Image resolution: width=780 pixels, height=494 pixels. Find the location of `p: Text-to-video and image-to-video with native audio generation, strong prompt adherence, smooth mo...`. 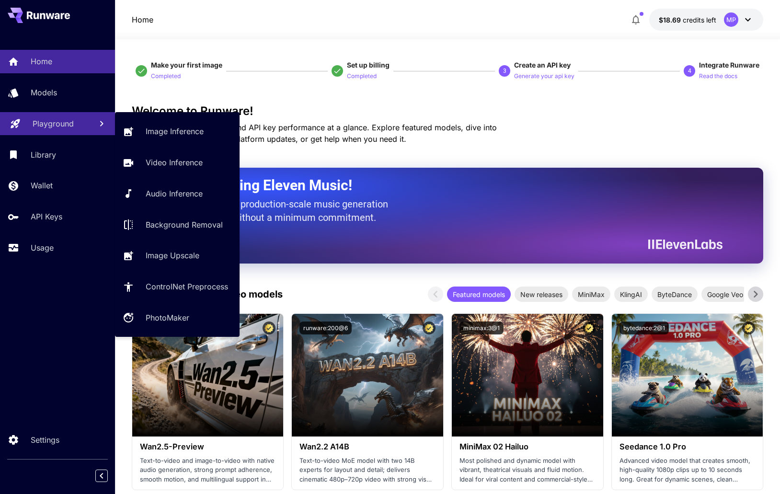

p: Text-to-video and image-to-video with native audio generation, strong prompt adherence, smooth mo... is located at coordinates (208, 470).